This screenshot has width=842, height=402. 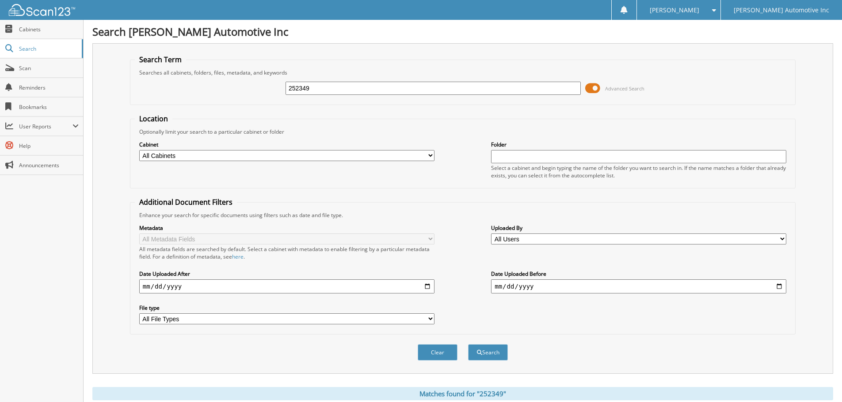 What do you see at coordinates (49, 165) in the screenshot?
I see `span: Announcements` at bounding box center [49, 165].